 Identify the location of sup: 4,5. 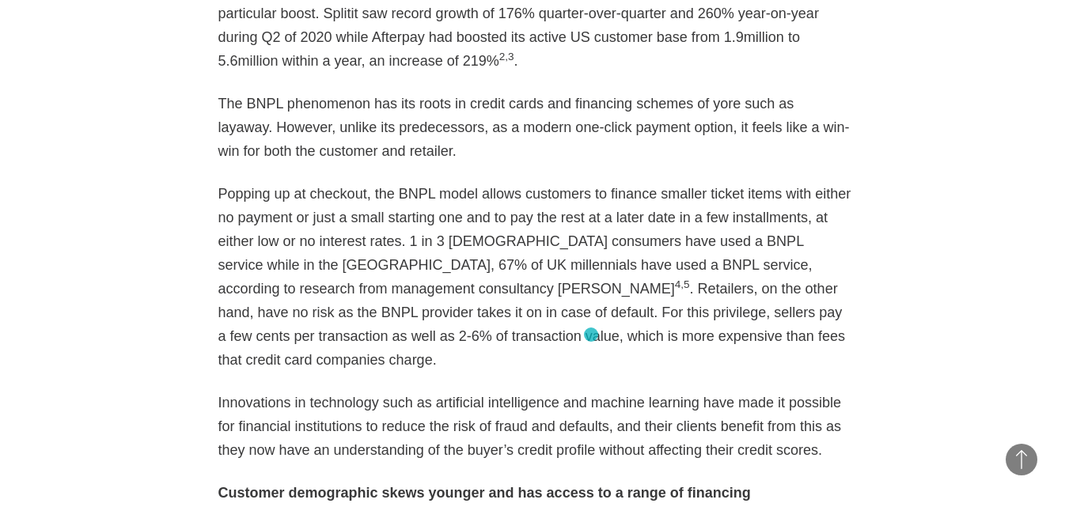
(682, 284).